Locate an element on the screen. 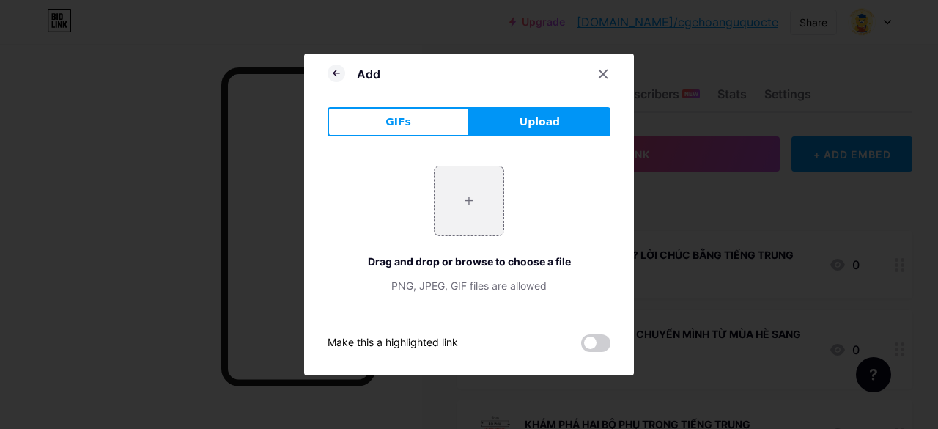 Image resolution: width=938 pixels, height=429 pixels. div: Add is located at coordinates (368, 74).